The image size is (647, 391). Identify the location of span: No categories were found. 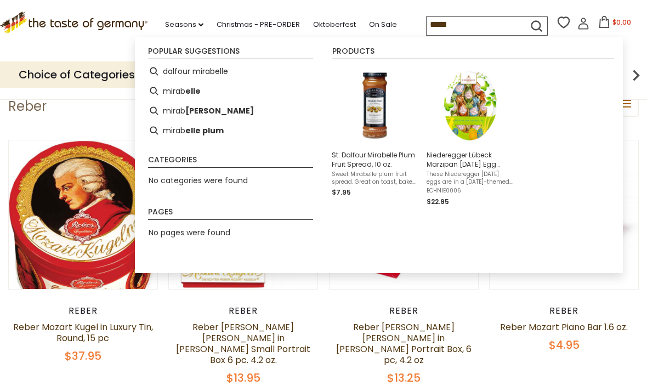
(198, 180).